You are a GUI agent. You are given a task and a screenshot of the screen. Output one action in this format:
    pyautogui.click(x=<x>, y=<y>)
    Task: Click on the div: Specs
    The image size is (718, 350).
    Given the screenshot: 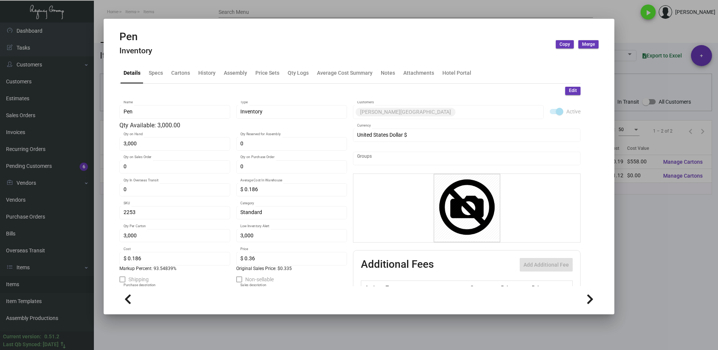 What is the action you would take?
    pyautogui.click(x=156, y=73)
    